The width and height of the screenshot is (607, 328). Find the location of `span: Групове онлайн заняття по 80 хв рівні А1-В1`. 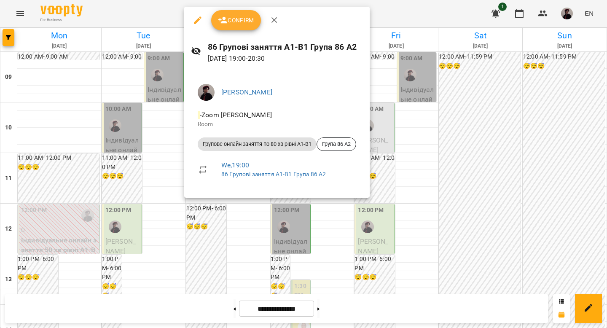

span: Групове онлайн заняття по 80 хв рівні А1-В1 is located at coordinates (257, 144).